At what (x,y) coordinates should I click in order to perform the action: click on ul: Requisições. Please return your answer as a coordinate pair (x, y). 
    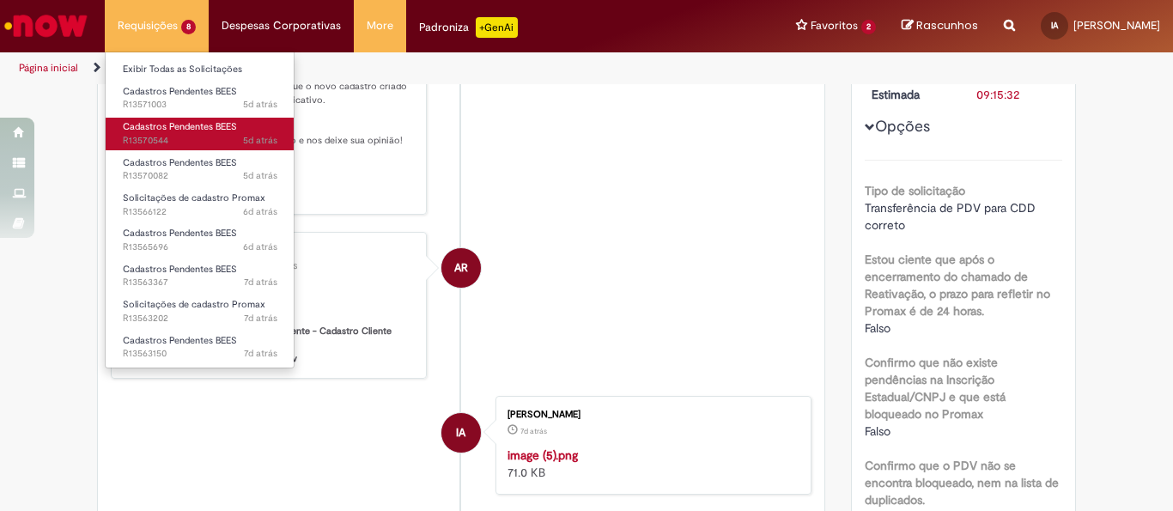
    Looking at the image, I should click on (199, 210).